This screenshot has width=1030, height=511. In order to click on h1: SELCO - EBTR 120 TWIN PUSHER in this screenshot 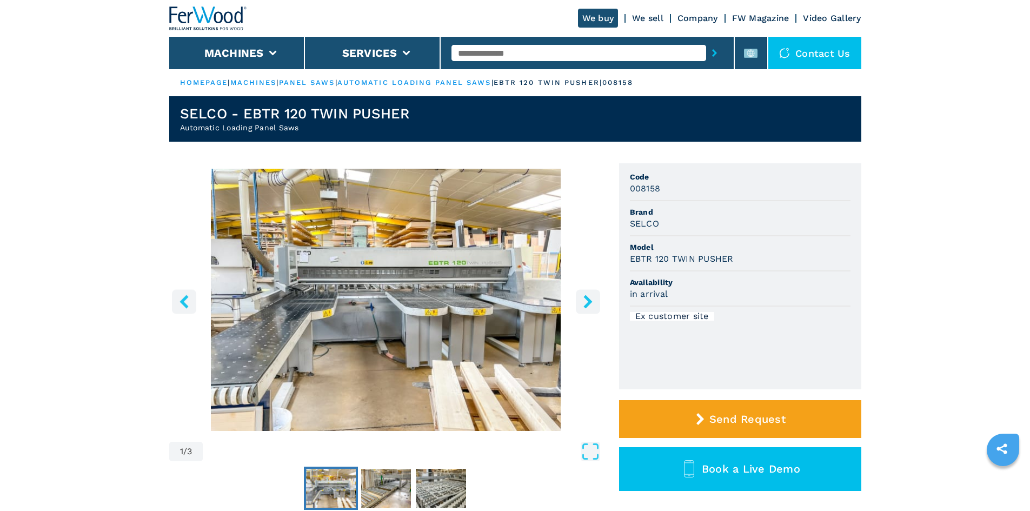, I will do `click(295, 114)`.